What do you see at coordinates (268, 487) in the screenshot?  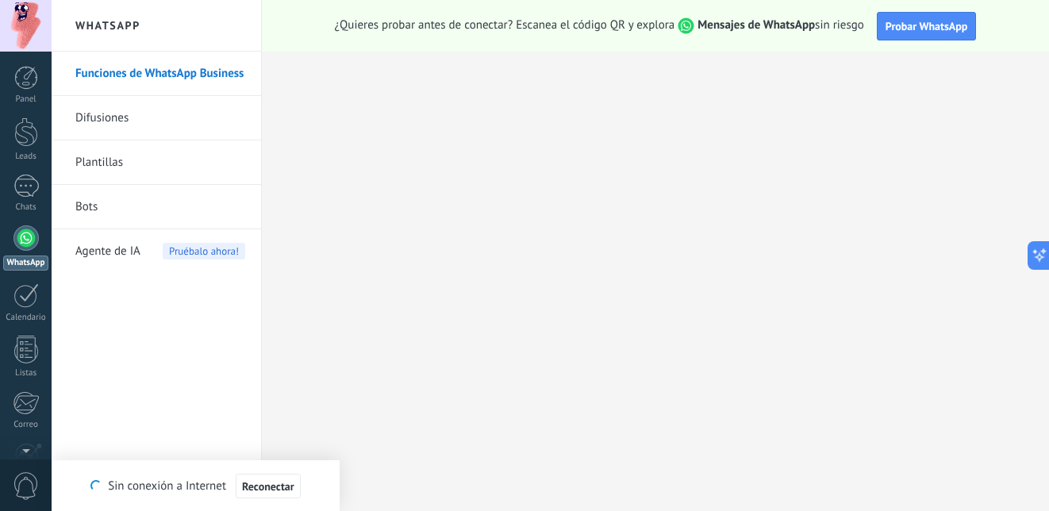 I see `button: Reconectar` at bounding box center [268, 487].